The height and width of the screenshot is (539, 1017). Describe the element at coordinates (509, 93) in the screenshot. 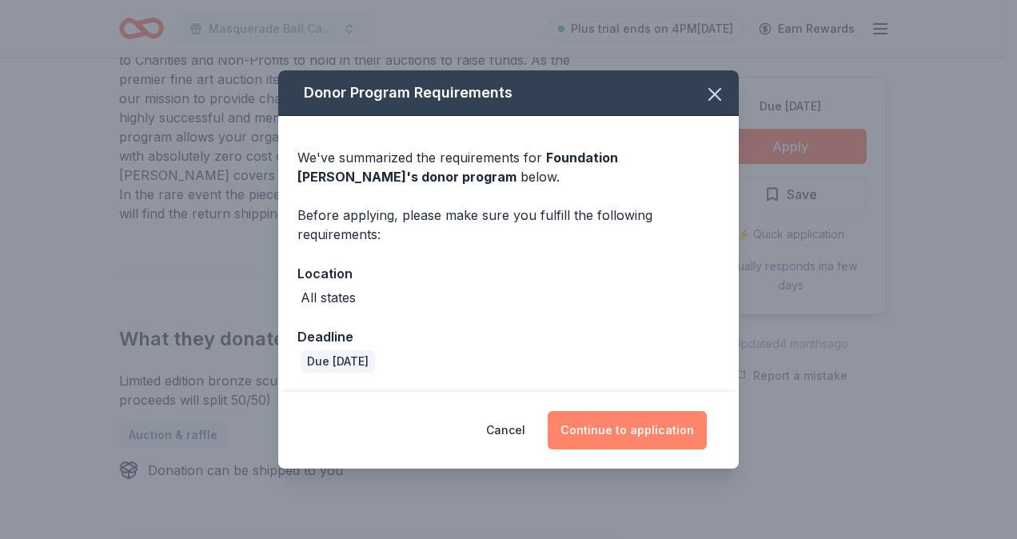

I see `div: Donor Program Requirements` at that location.